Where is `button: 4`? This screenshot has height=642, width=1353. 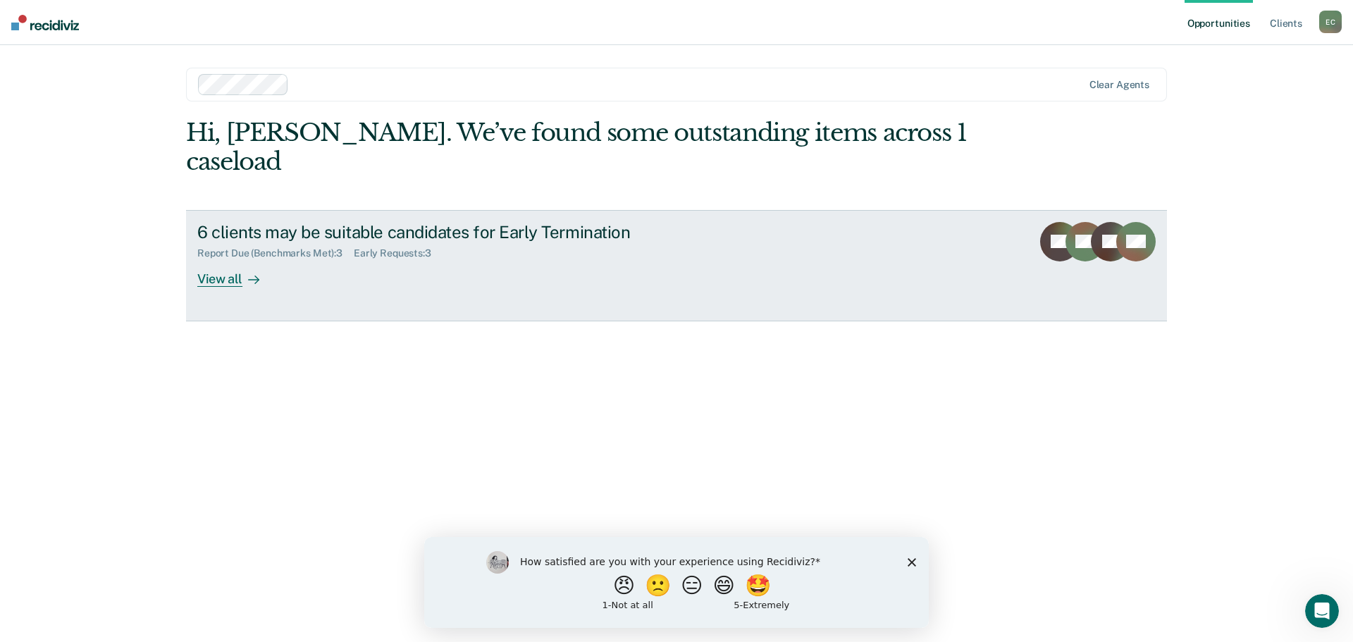
button: 4 is located at coordinates (301, 49).